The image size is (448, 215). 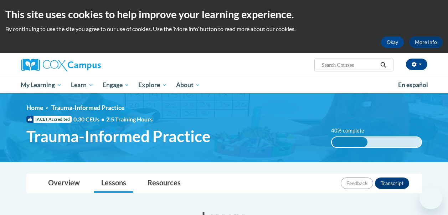 What do you see at coordinates (417, 64) in the screenshot?
I see `button: Account Settings` at bounding box center [417, 64].